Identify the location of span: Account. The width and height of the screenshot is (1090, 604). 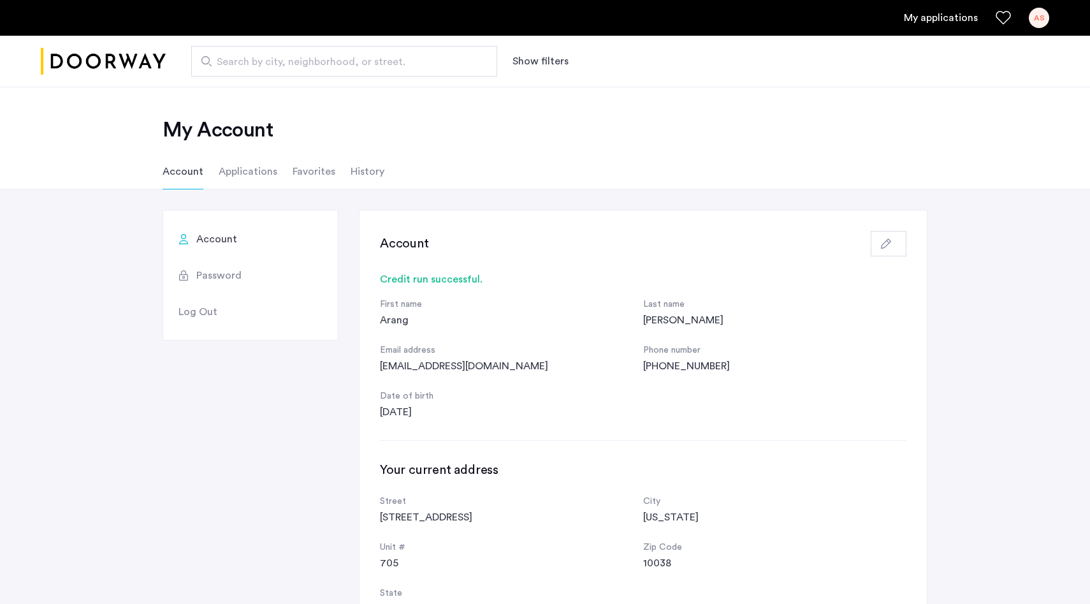
(217, 239).